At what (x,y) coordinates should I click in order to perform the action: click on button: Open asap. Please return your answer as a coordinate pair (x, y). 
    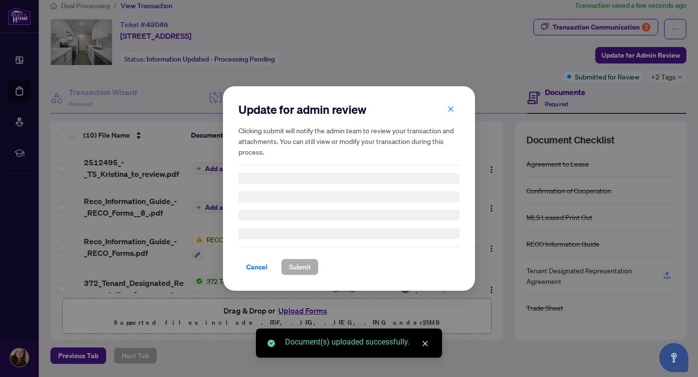
    Looking at the image, I should click on (674, 358).